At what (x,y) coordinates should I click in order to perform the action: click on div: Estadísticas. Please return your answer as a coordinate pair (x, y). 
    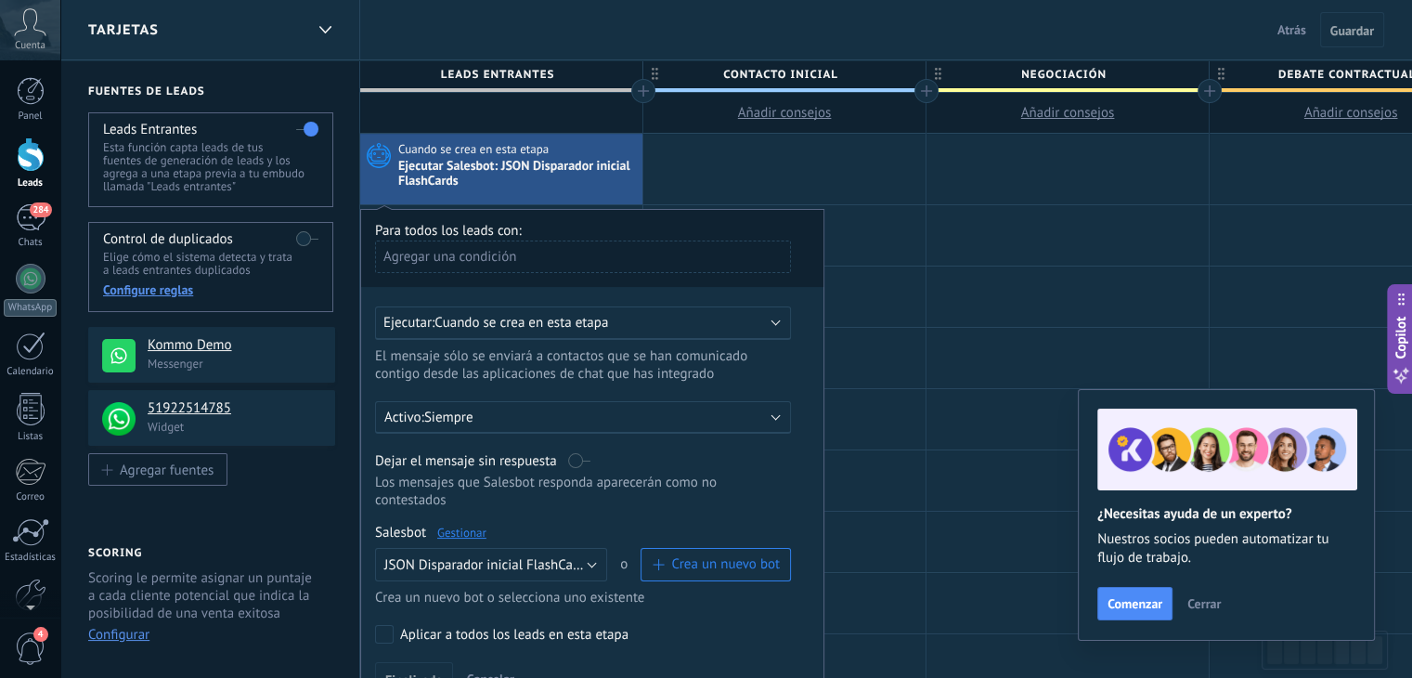
    Looking at the image, I should click on (31, 557).